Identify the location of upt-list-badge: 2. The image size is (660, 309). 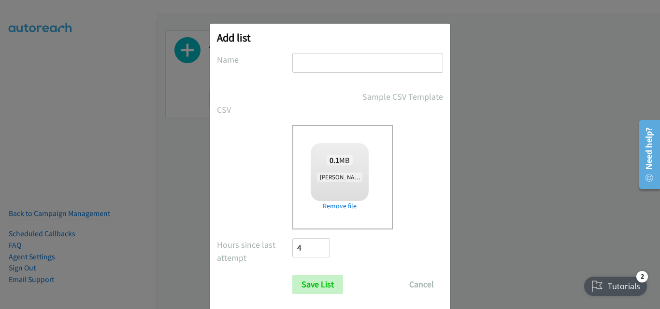
(64, 10).